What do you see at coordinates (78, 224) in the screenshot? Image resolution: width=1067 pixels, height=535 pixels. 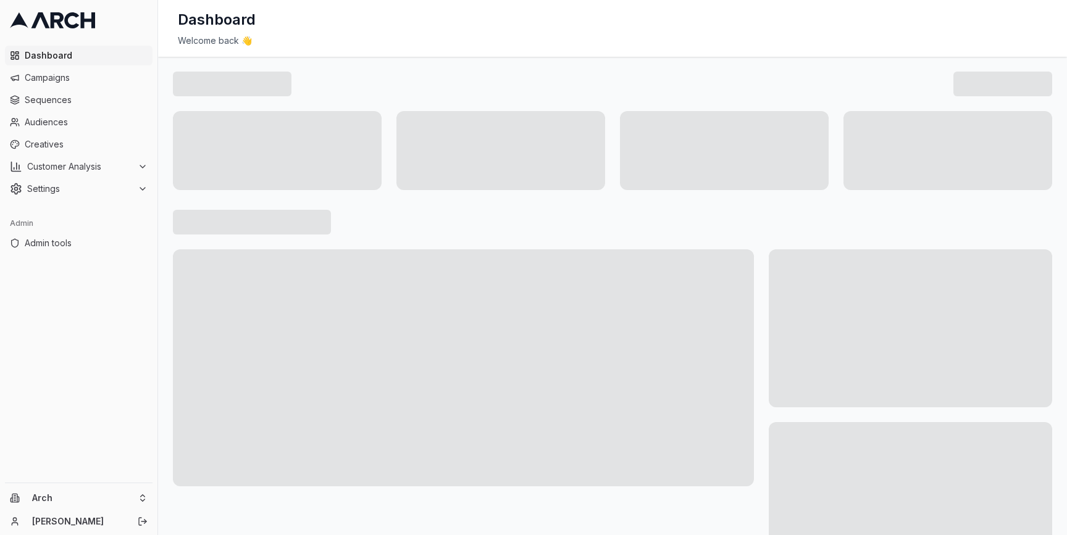 I see `div: Admin` at bounding box center [78, 224].